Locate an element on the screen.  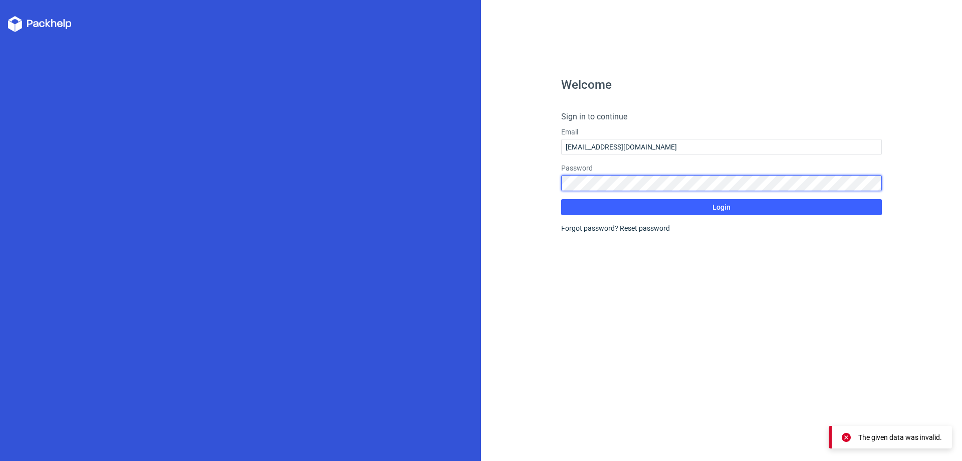
a: Reset password is located at coordinates (645, 228).